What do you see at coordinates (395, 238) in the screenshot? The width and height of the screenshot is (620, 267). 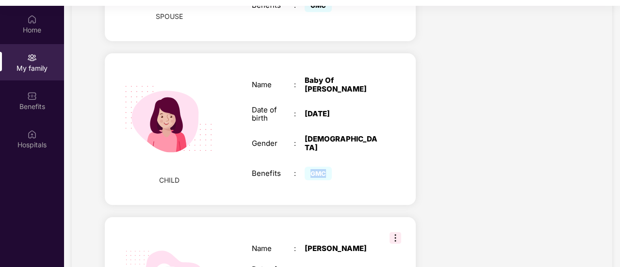 I see `img: svg+xml;base64,PHN2ZyB3aWR0aD0iMzIiIGhlaWdodD0iMzIiIHZpZXdCb3g9IjAgMCAzMiAzMiIgZmlsbD0ibm9uZSIgeG...` at bounding box center [395, 238].